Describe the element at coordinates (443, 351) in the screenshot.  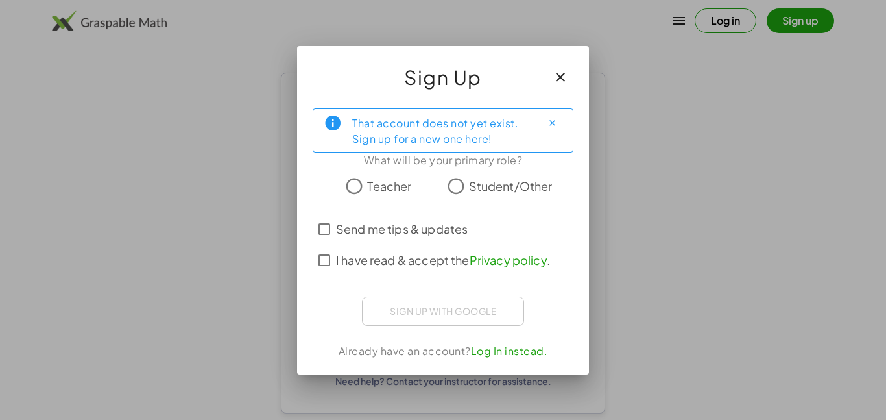
I see `div: Already have an account?` at that location.